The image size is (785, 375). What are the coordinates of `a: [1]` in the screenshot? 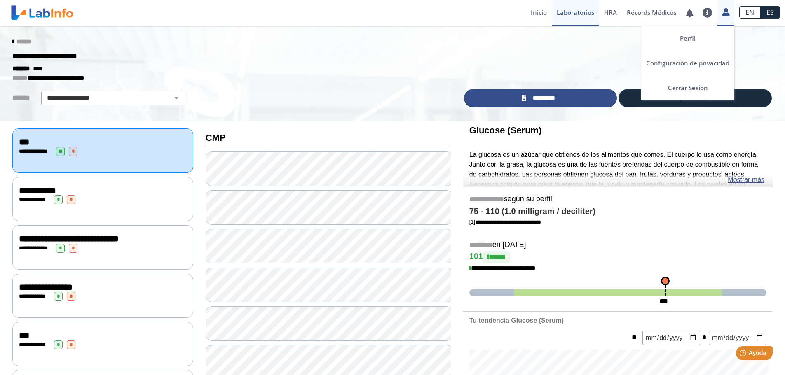 It's located at (505, 222).